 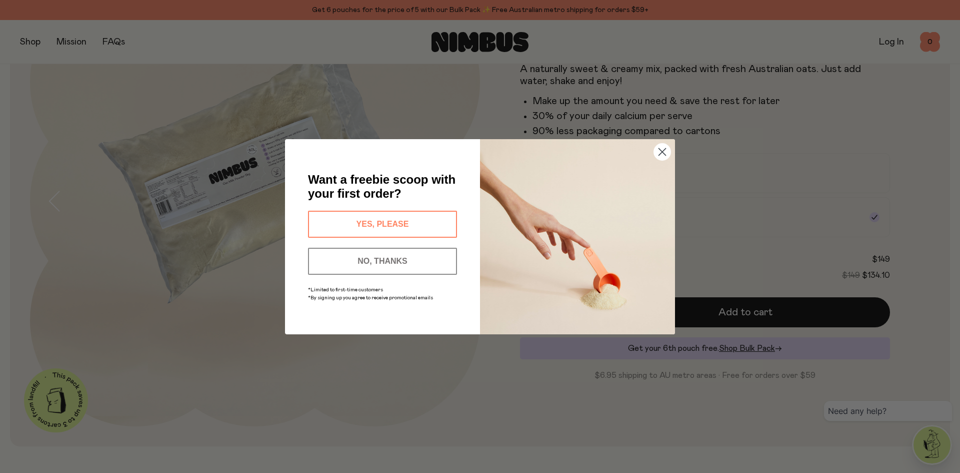 I want to click on img: c0d45117-8e62-4a02-9742-374a5db49d45.jpeg, so click(x=578, y=237).